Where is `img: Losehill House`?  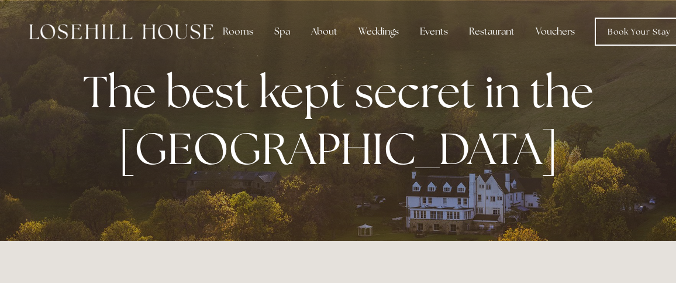
img: Losehill House is located at coordinates (121, 32).